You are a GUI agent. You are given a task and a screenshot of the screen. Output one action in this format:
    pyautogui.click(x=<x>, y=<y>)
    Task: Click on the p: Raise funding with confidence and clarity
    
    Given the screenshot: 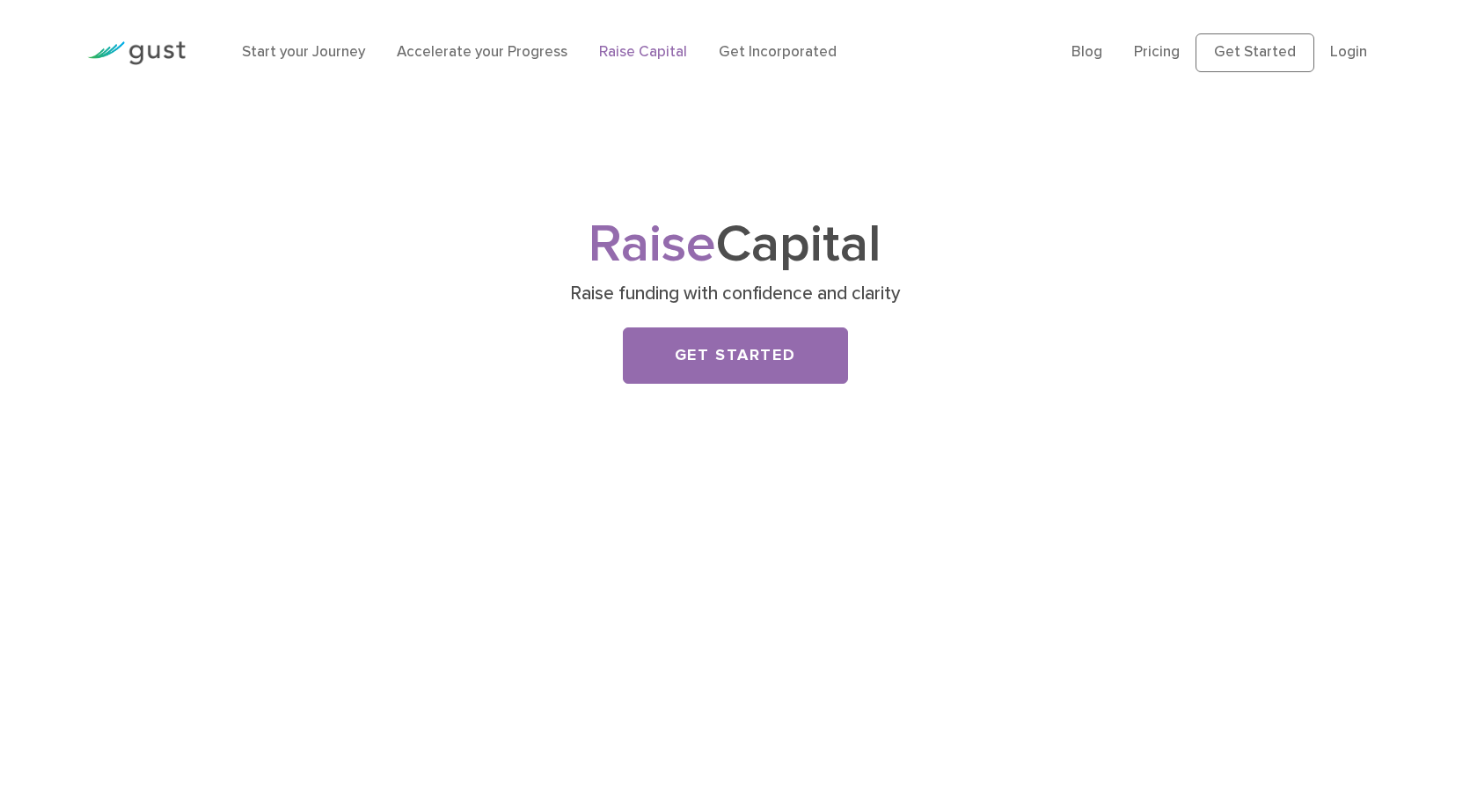 What is the action you would take?
    pyautogui.click(x=735, y=294)
    